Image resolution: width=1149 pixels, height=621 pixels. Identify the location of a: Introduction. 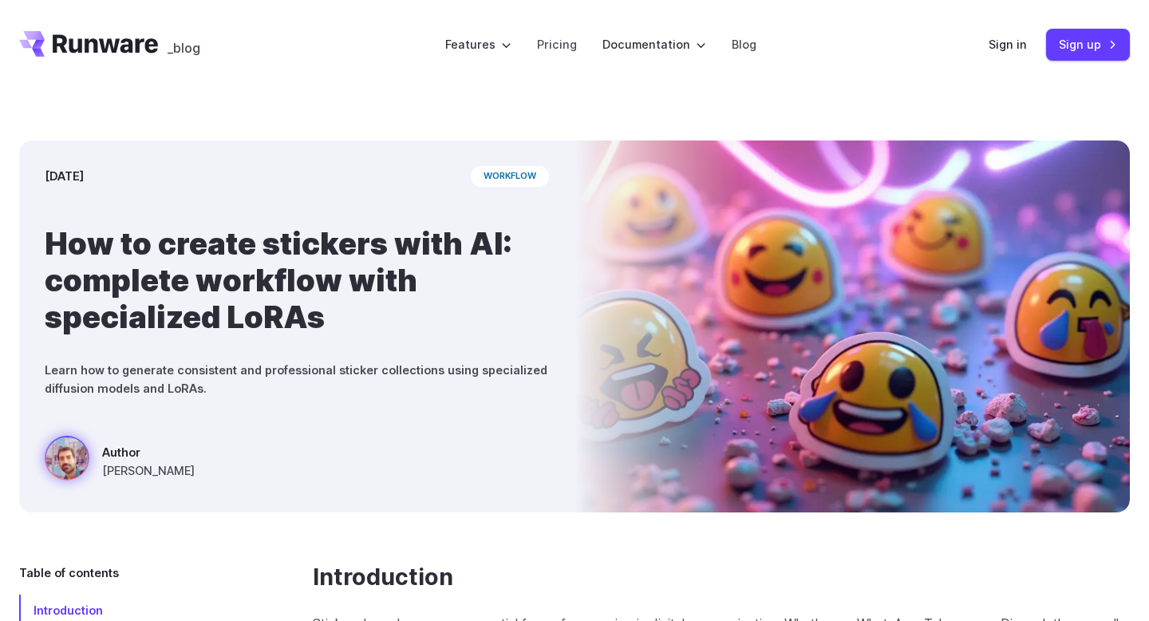
(383, 577).